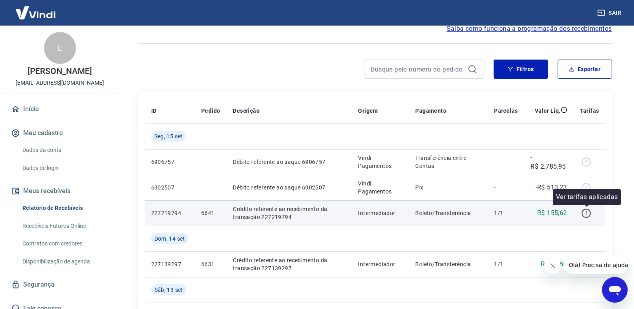 The width and height of the screenshot is (634, 309). I want to click on p: 227139297, so click(170, 264).